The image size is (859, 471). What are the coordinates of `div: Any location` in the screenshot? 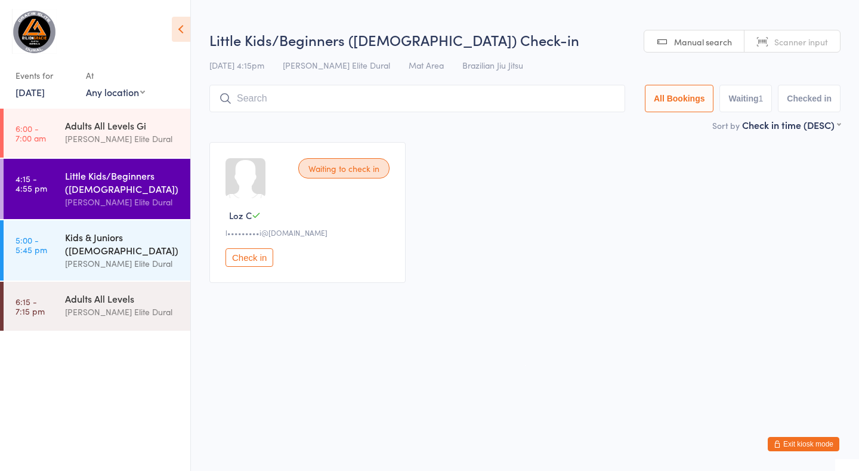 It's located at (115, 92).